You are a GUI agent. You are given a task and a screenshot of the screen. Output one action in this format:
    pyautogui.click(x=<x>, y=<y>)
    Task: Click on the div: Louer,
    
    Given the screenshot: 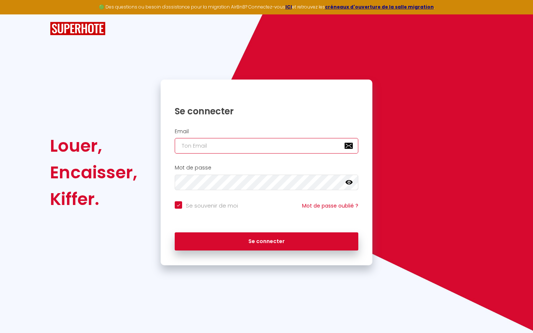 What is the action you would take?
    pyautogui.click(x=94, y=146)
    